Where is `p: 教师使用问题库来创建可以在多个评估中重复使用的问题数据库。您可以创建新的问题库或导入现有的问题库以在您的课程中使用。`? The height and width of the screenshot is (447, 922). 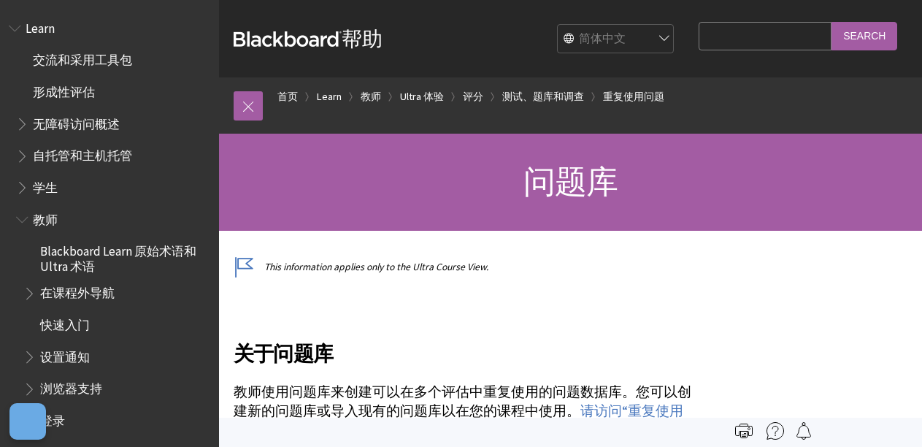 p: 教师使用问题库来创建可以在多个评估中重复使用的问题数据库。您可以创建新的问题库或导入现有的问题库以在您的课程中使用。 is located at coordinates (462, 411).